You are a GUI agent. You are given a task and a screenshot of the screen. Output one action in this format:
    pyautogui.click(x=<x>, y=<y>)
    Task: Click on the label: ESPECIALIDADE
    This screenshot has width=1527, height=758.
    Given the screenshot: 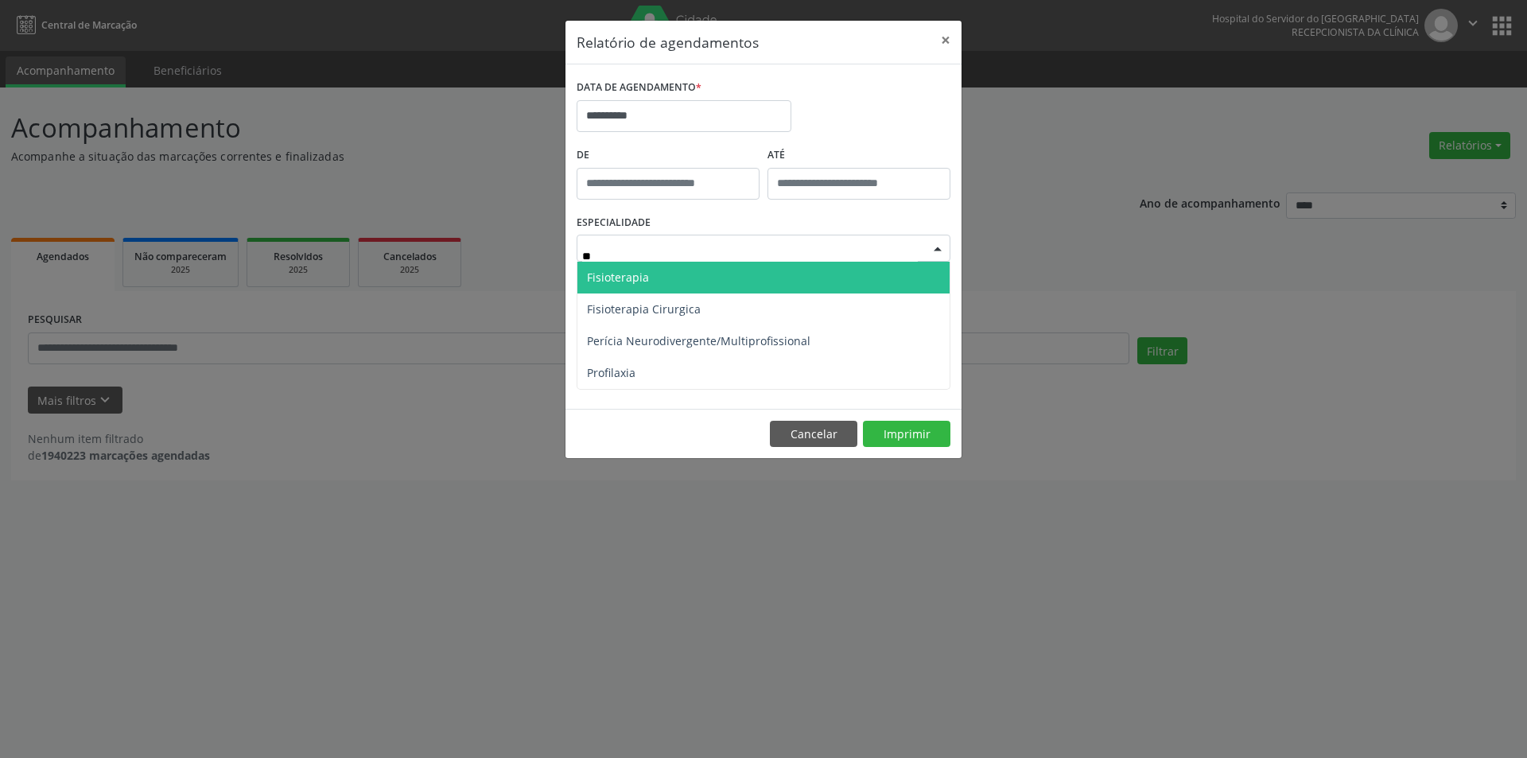 What is the action you would take?
    pyautogui.click(x=613, y=223)
    